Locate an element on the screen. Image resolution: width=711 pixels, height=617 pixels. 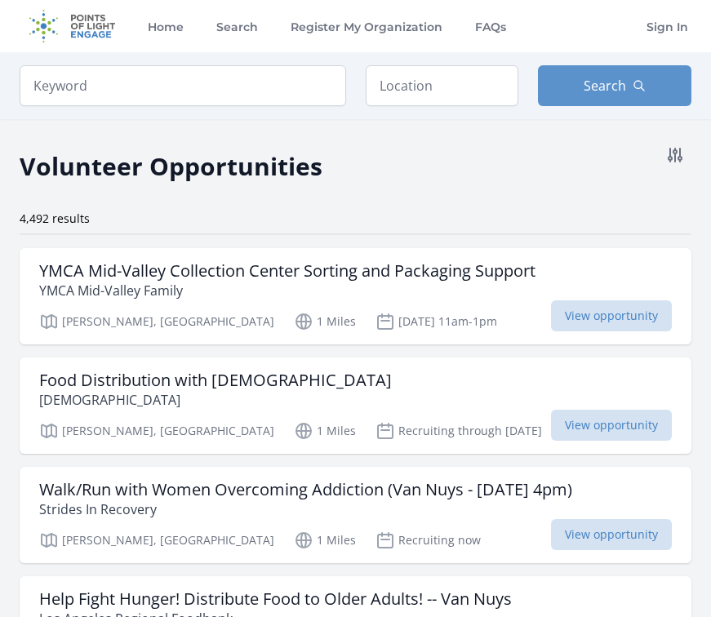
span: 4,492 results is located at coordinates (55, 218).